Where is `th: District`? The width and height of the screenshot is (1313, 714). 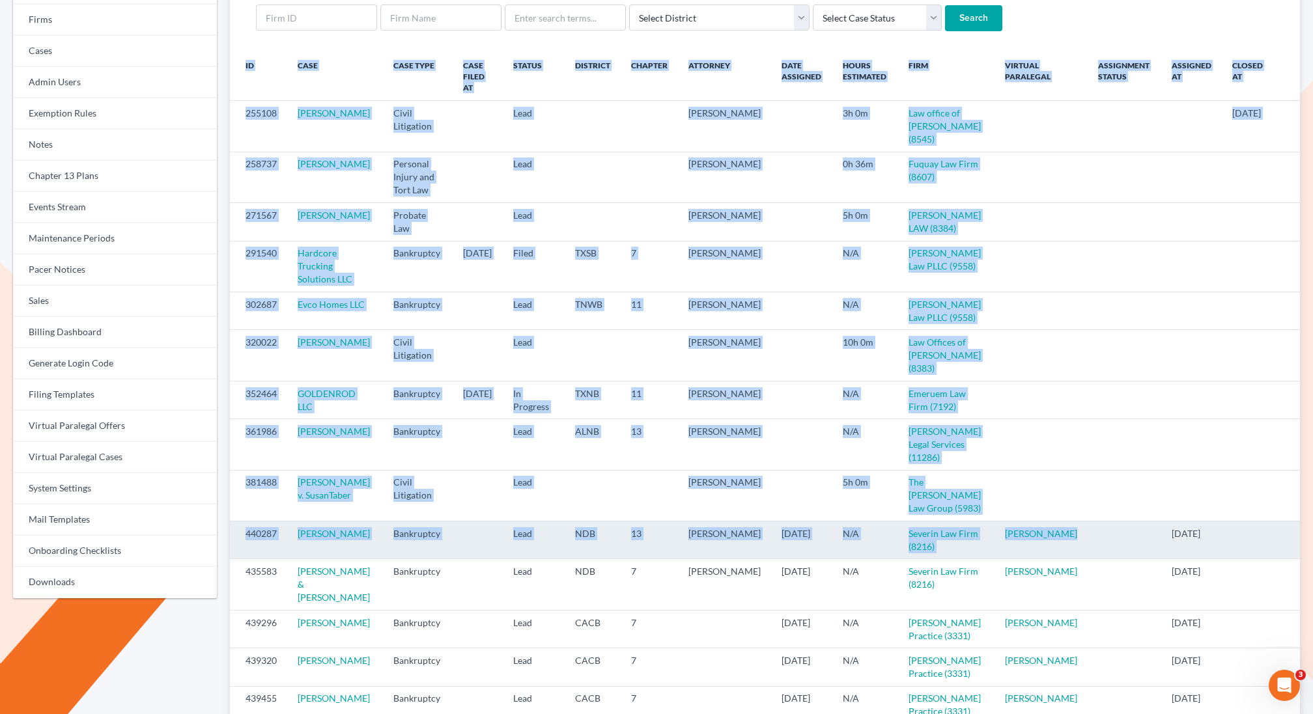
th: District is located at coordinates (593, 76).